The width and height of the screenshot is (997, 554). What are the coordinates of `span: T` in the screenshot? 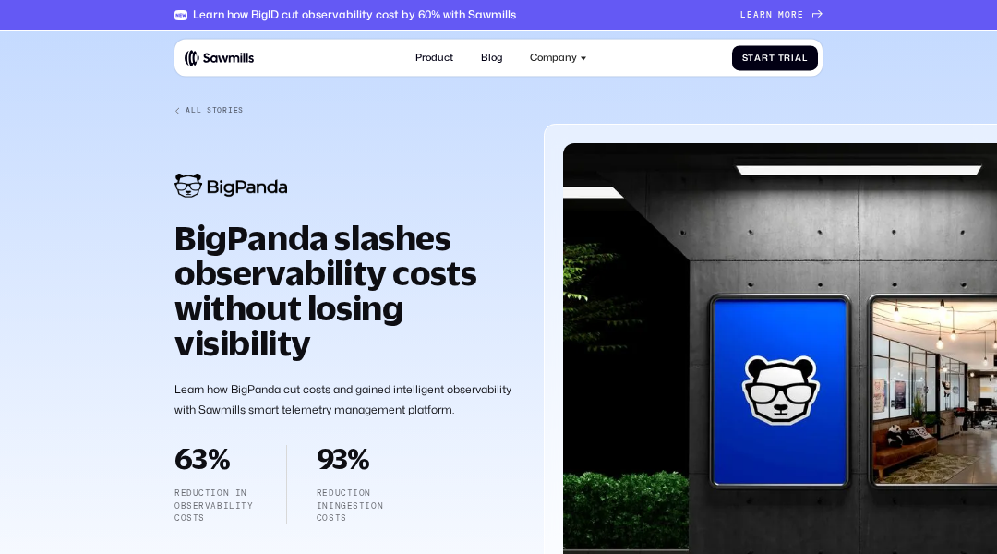 It's located at (781, 57).